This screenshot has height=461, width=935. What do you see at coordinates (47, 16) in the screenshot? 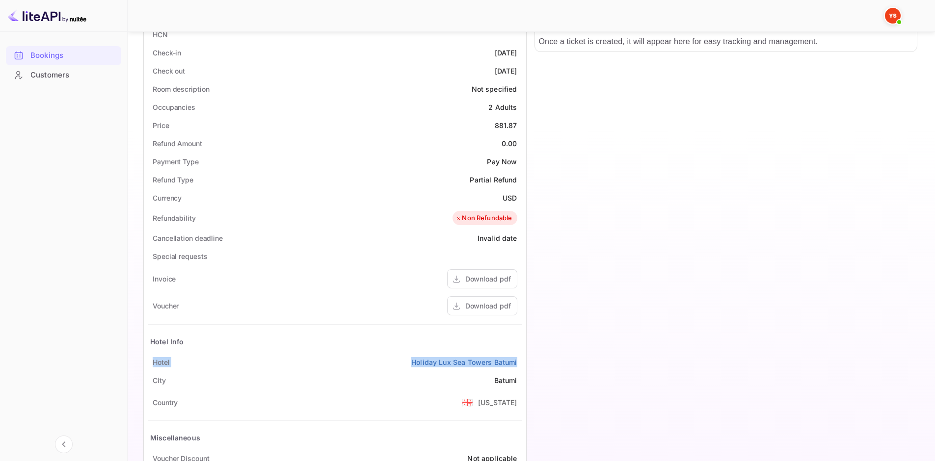
I see `img: LiteAPI logo` at bounding box center [47, 16].